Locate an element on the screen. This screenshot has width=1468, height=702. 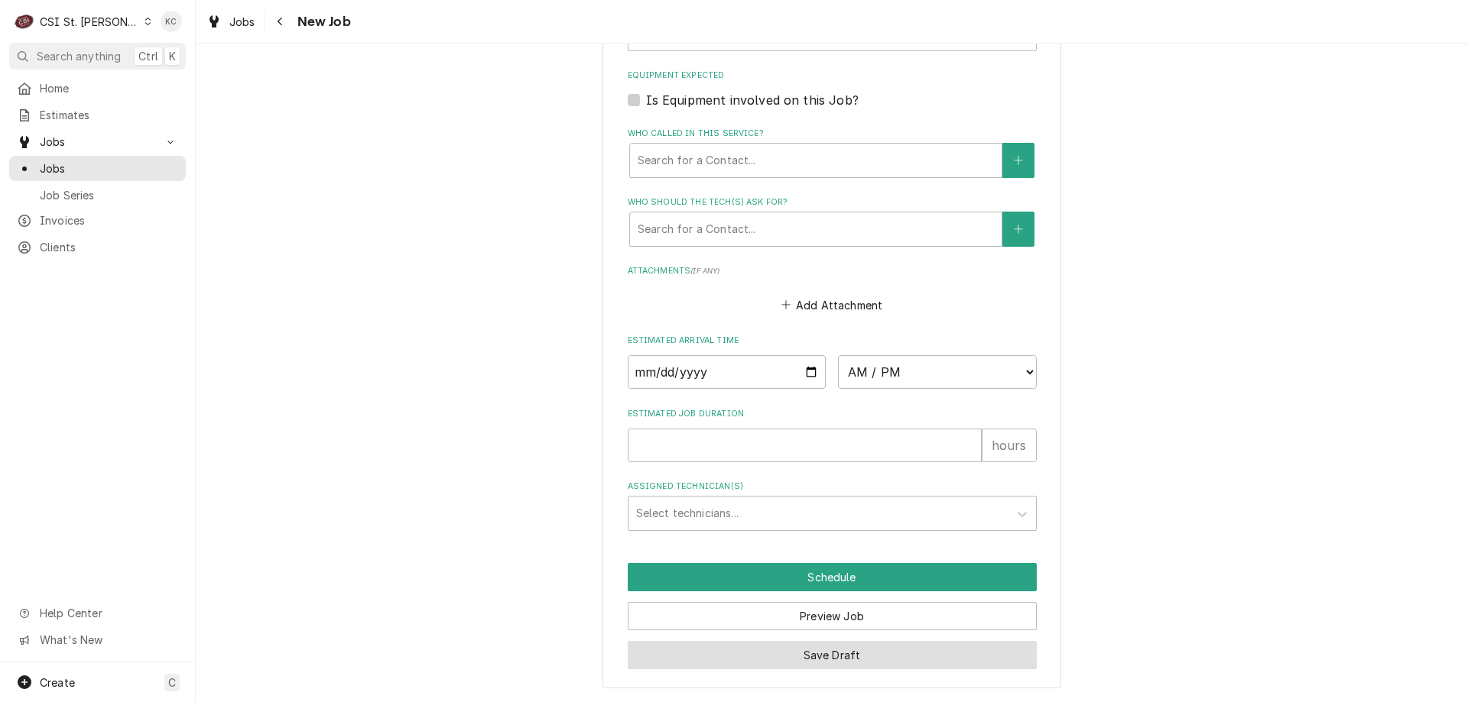
button: Add Attachment is located at coordinates (832, 305).